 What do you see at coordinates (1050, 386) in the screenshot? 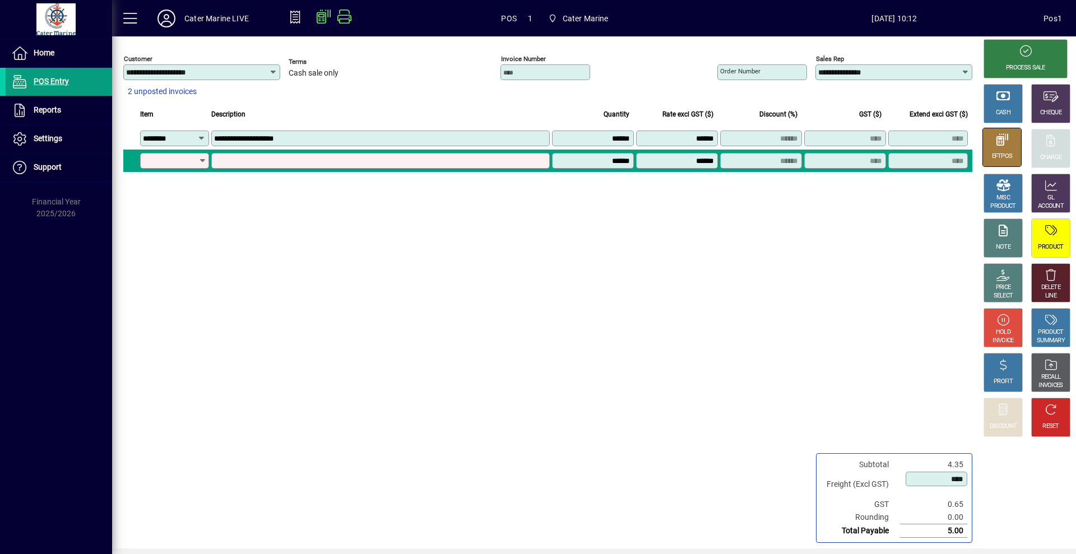
I see `div: INVOICES` at bounding box center [1050, 386].